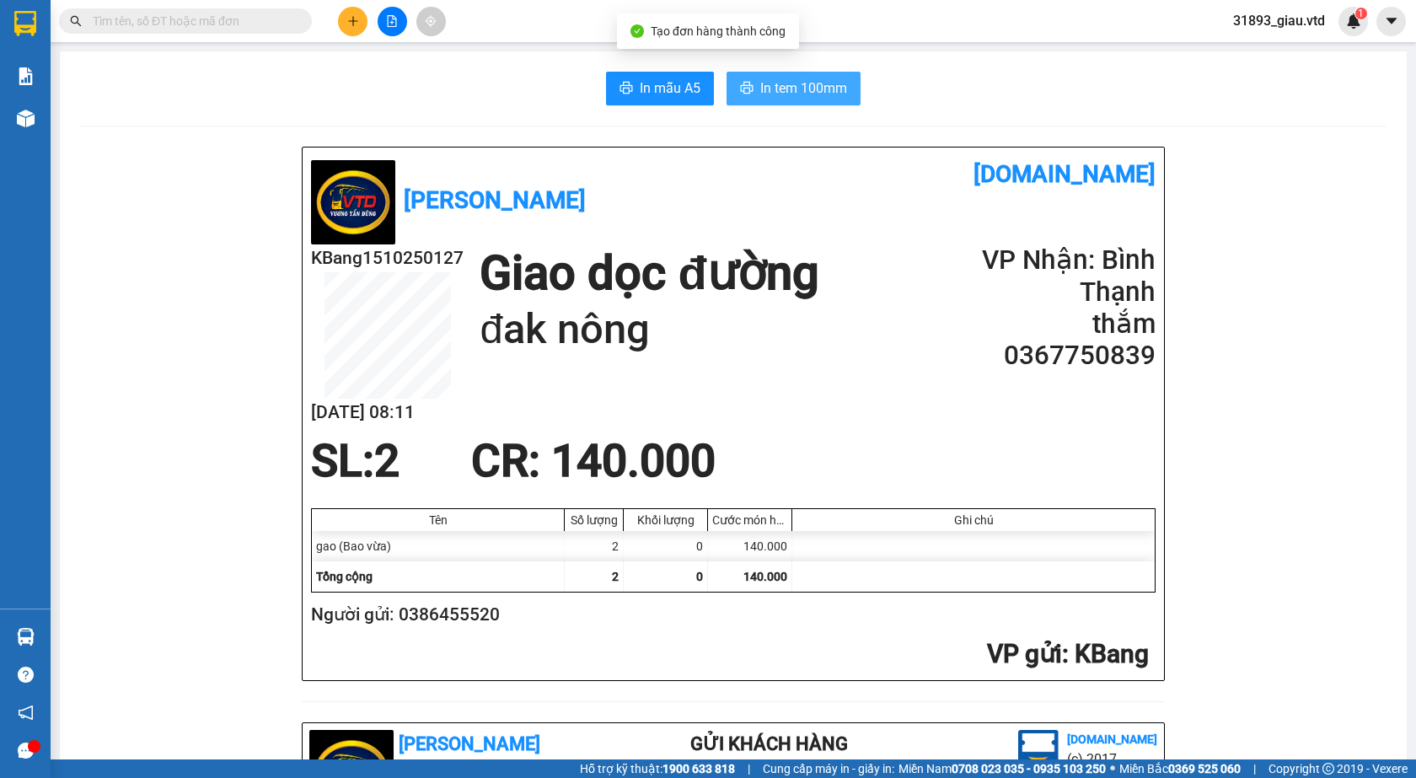 Image resolution: width=1416 pixels, height=778 pixels. I want to click on strong: 0369 525 060, so click(1204, 768).